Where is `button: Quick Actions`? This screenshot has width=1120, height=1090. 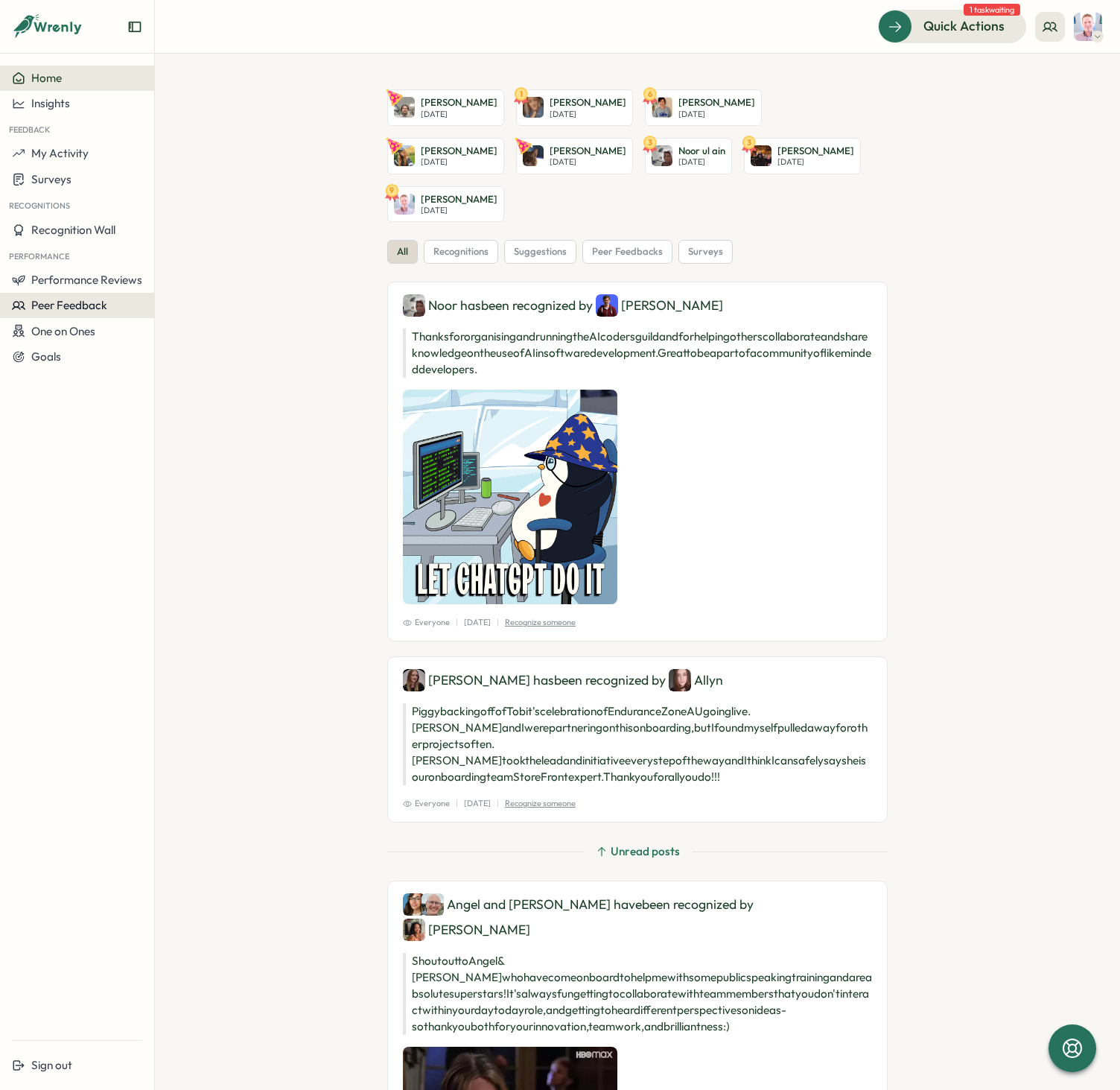
button: Quick Actions is located at coordinates (952, 26).